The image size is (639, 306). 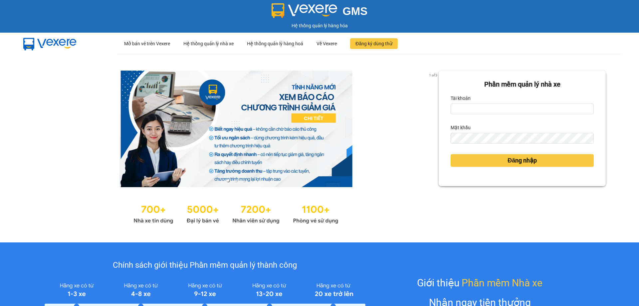 I want to click on img: logo 2, so click(x=304, y=11).